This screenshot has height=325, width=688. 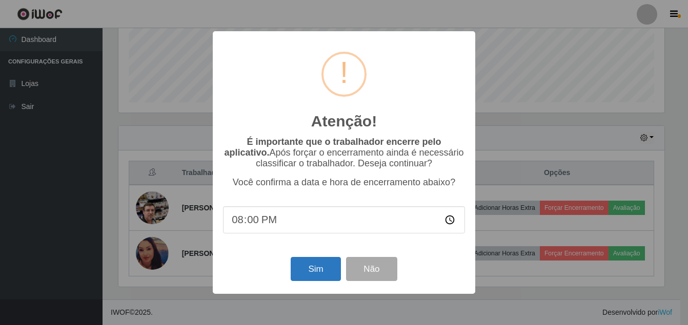 What do you see at coordinates (344, 182) in the screenshot?
I see `p: Você confirma a data e hora de encerramento abaixo?` at bounding box center [344, 182].